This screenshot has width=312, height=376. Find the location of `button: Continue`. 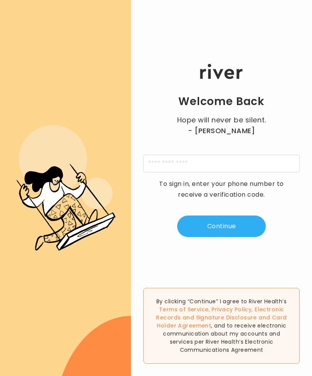

button: Continue is located at coordinates (221, 226).